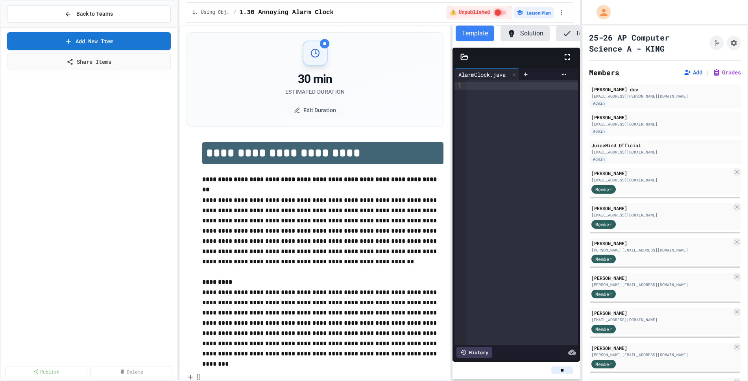  Describe the element at coordinates (315, 79) in the screenshot. I see `div: 30 min` at that location.